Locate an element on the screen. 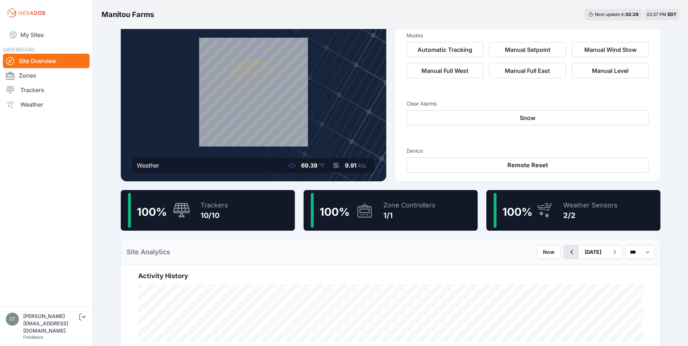  span: 69.39 is located at coordinates (309, 165).